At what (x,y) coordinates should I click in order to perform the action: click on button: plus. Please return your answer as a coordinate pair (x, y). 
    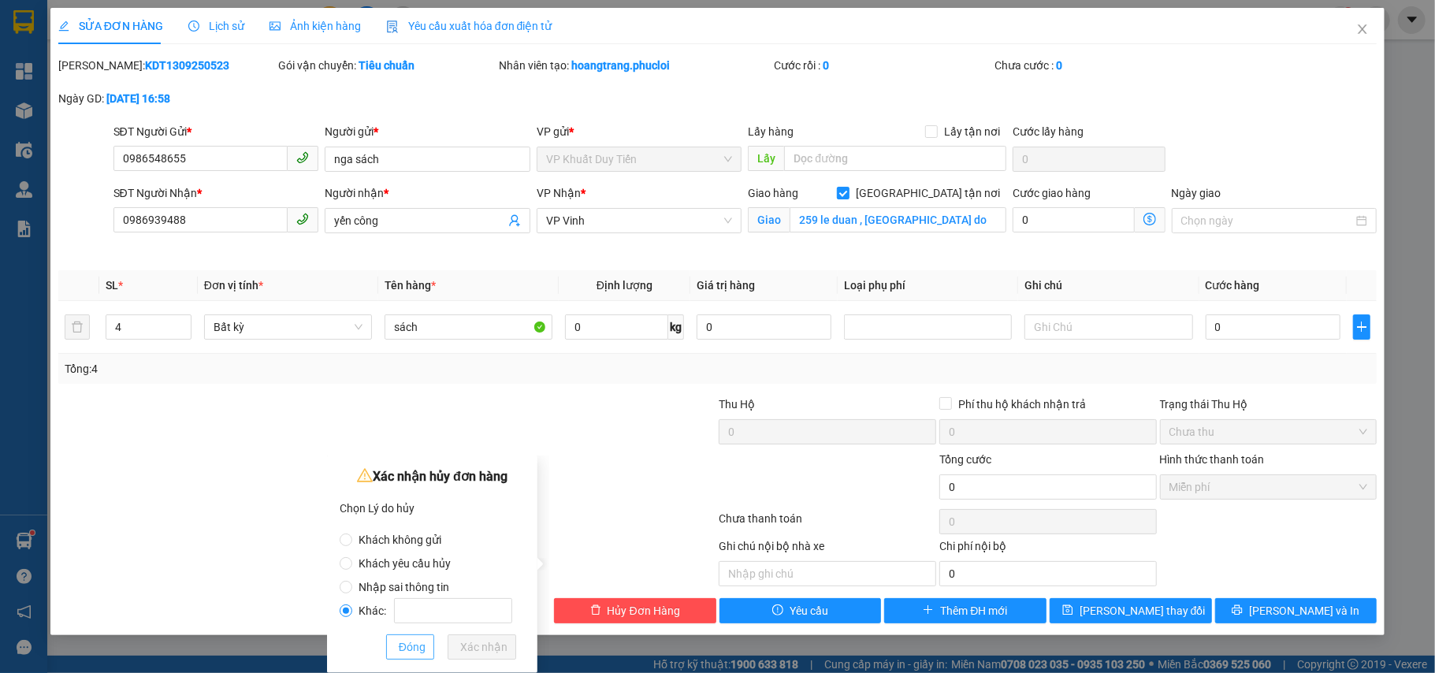
    Looking at the image, I should click on (1362, 327).